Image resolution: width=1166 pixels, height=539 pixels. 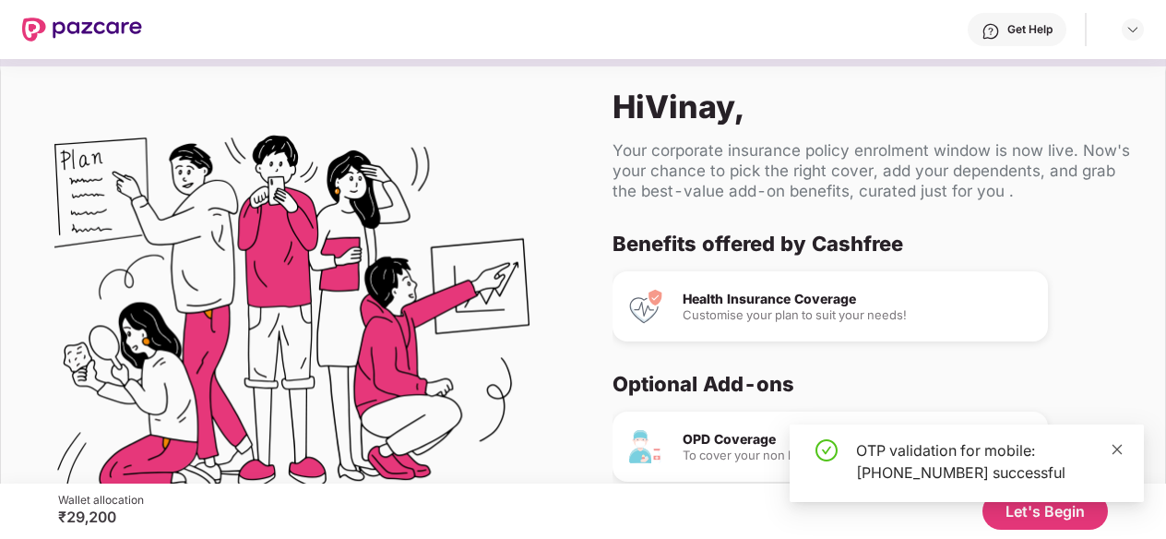 I want to click on div: Hi Vinay ,, so click(x=874, y=106).